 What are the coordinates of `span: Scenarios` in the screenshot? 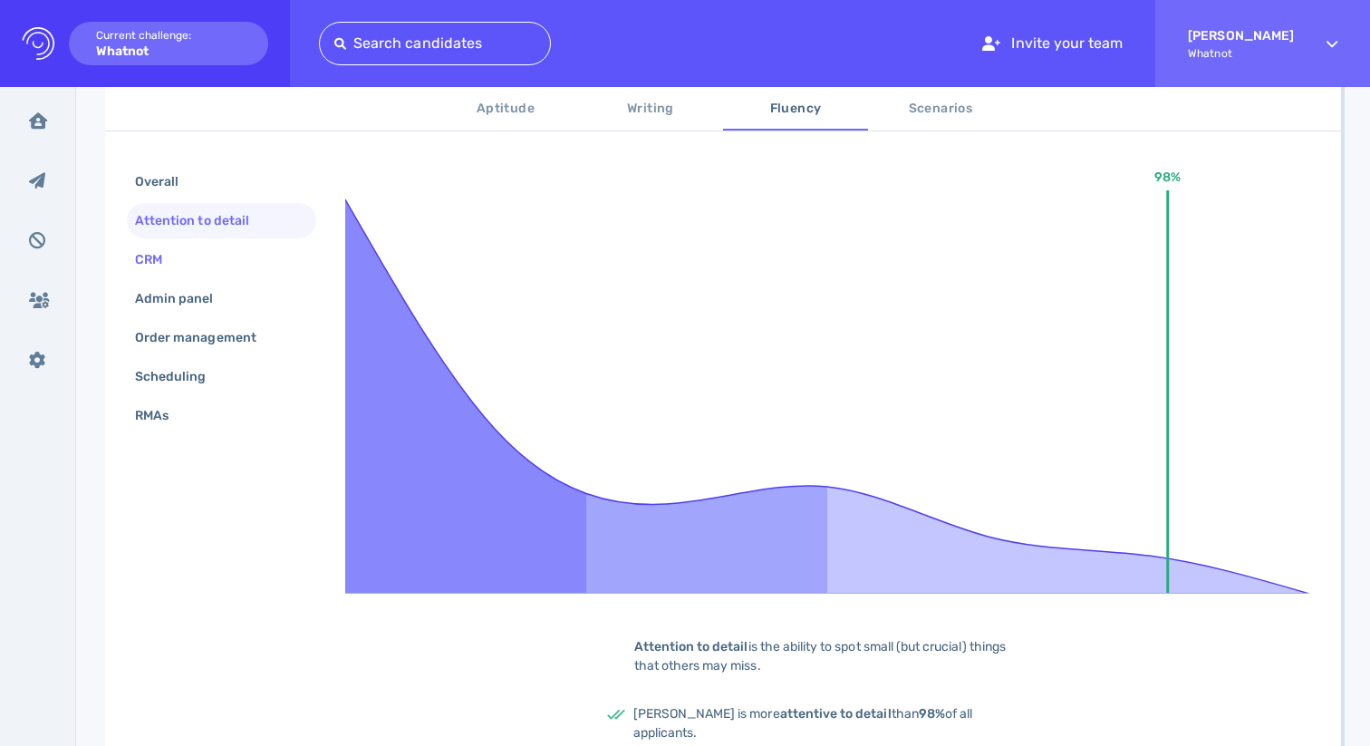 It's located at (940, 109).